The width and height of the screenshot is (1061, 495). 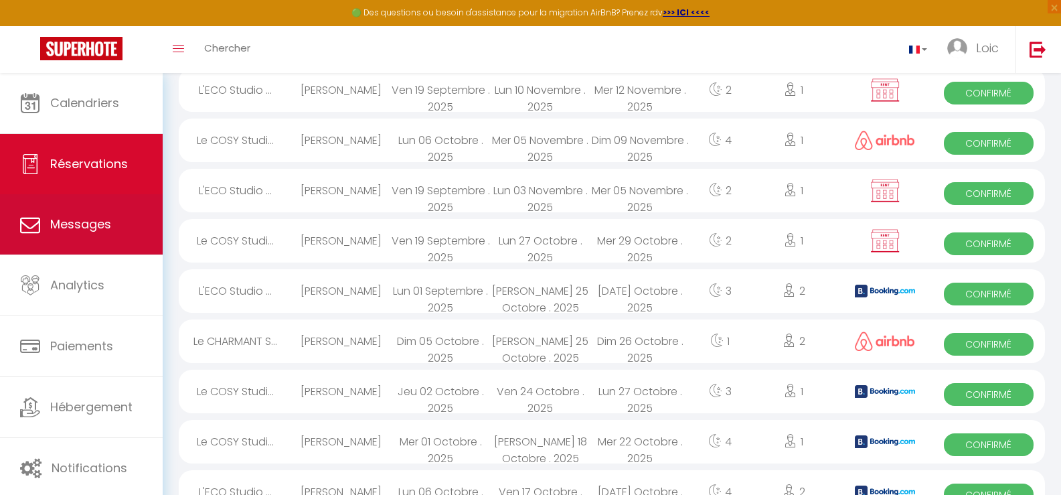 I want to click on strong: >>> ICI <<<<, so click(x=686, y=12).